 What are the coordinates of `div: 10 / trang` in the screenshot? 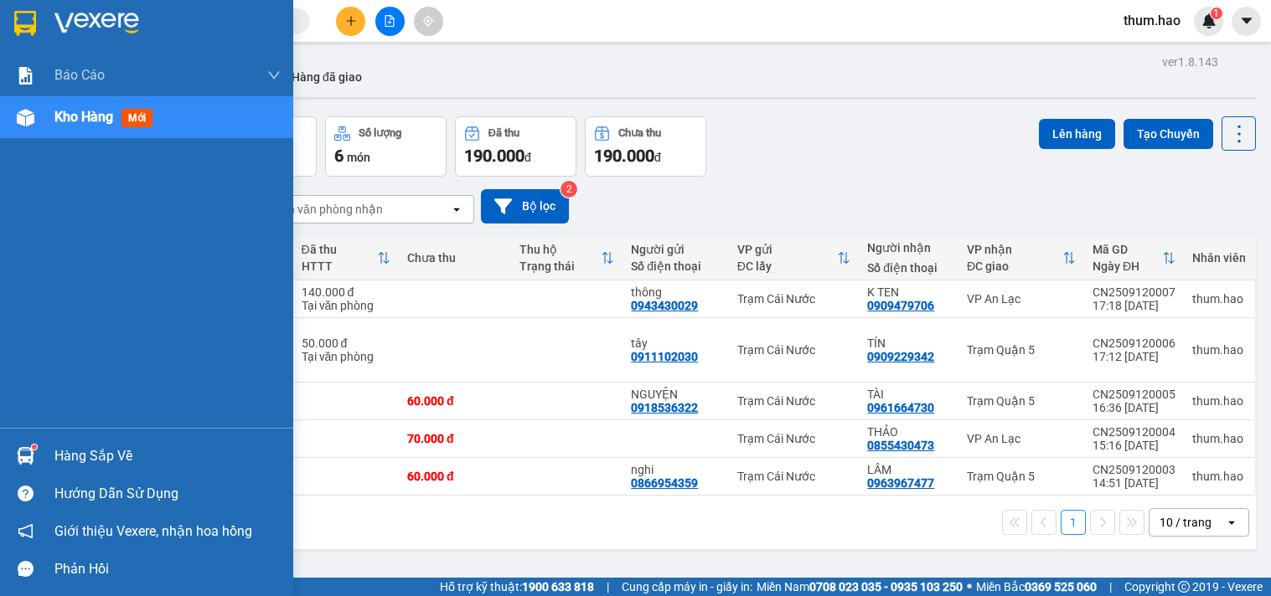 It's located at (1185, 523).